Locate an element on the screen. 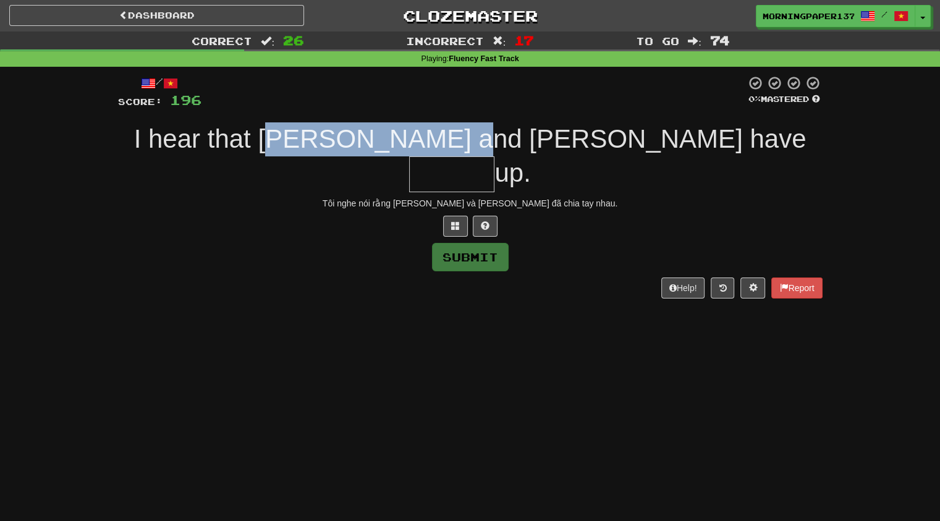 The width and height of the screenshot is (940, 521). span: 74 is located at coordinates (720, 40).